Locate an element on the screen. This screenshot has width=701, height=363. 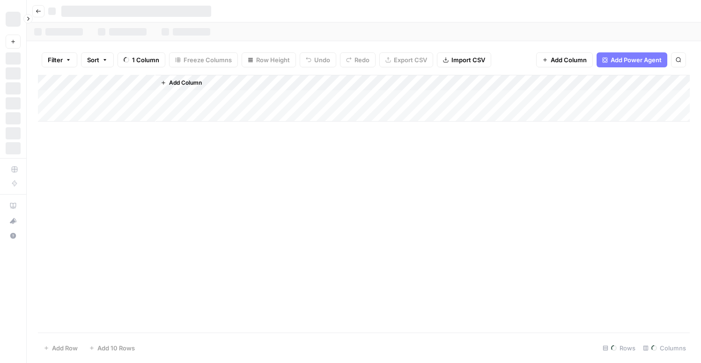
a: AirOps Academy is located at coordinates (13, 206).